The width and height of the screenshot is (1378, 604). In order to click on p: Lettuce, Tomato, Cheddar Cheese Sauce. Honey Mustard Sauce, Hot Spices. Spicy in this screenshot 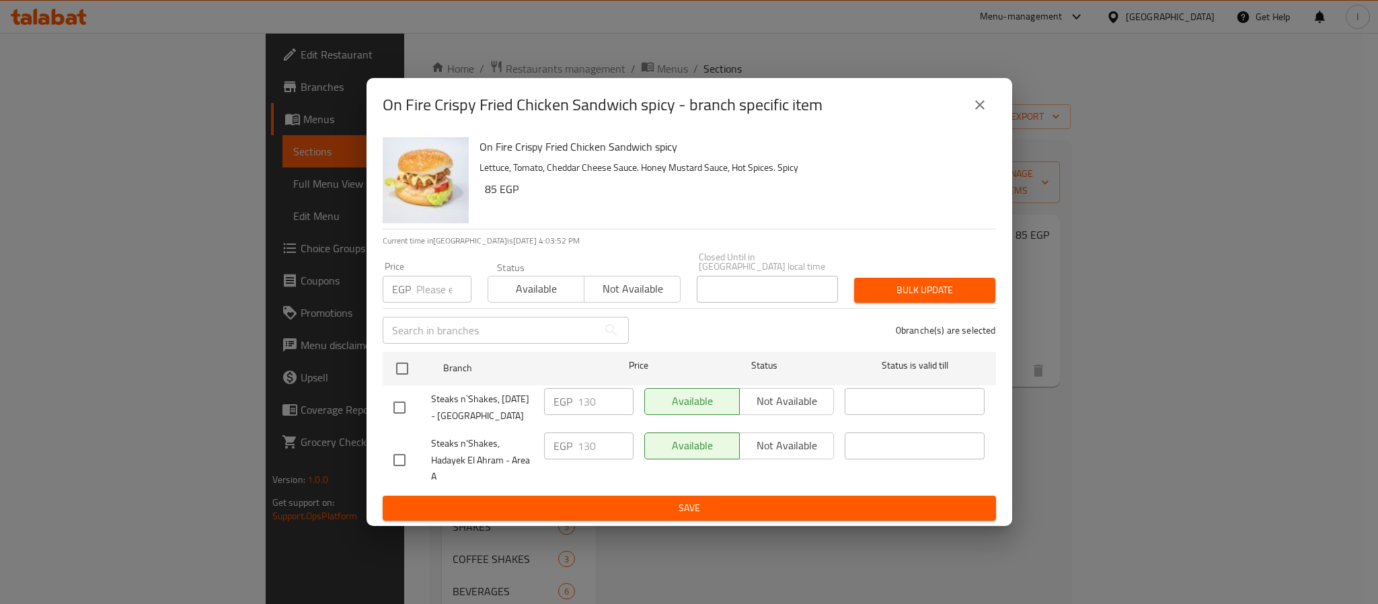, I will do `click(732, 167)`.